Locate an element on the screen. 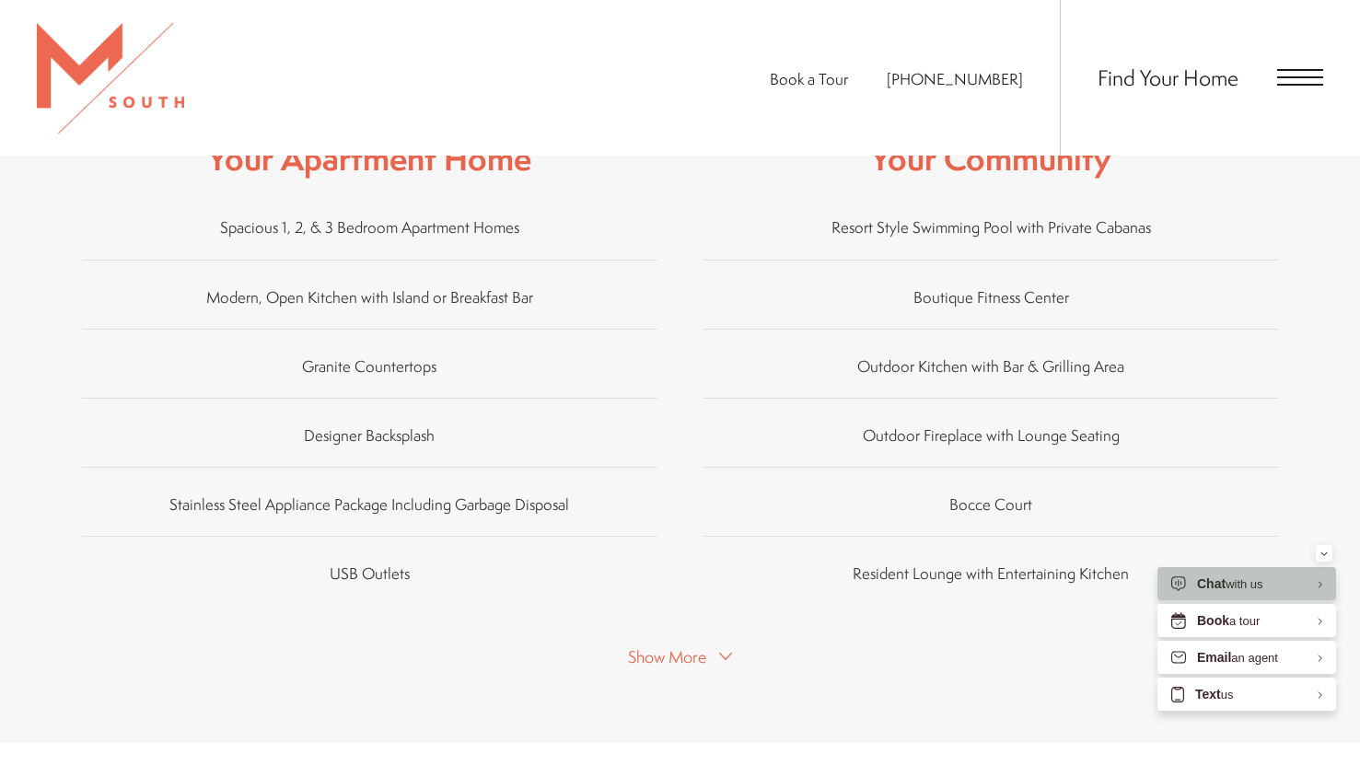  span: Stainless Steel Appliance Package Including Garbage Disposal is located at coordinates (369, 503).